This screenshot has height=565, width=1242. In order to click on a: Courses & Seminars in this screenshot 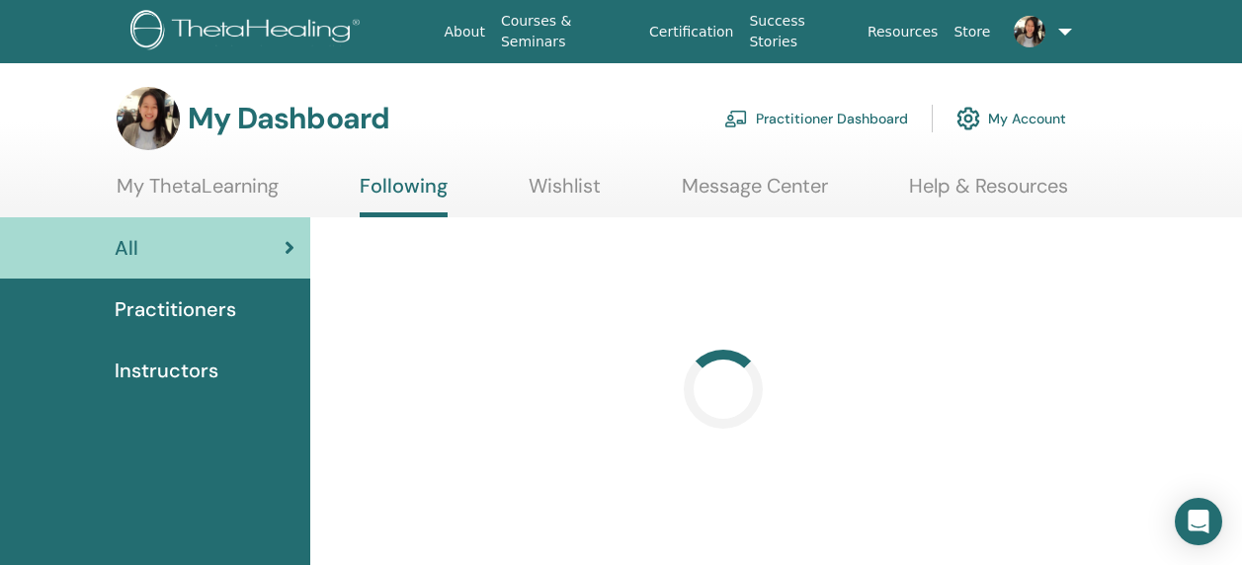, I will do `click(567, 32)`.